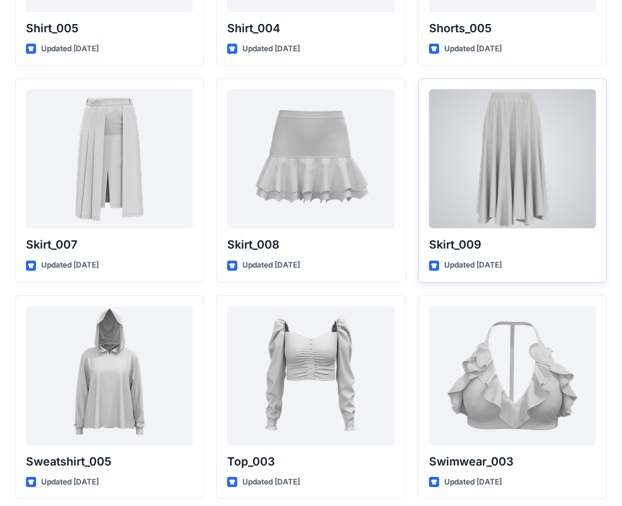 Image resolution: width=622 pixels, height=506 pixels. I want to click on p: Shirt_004, so click(311, 28).